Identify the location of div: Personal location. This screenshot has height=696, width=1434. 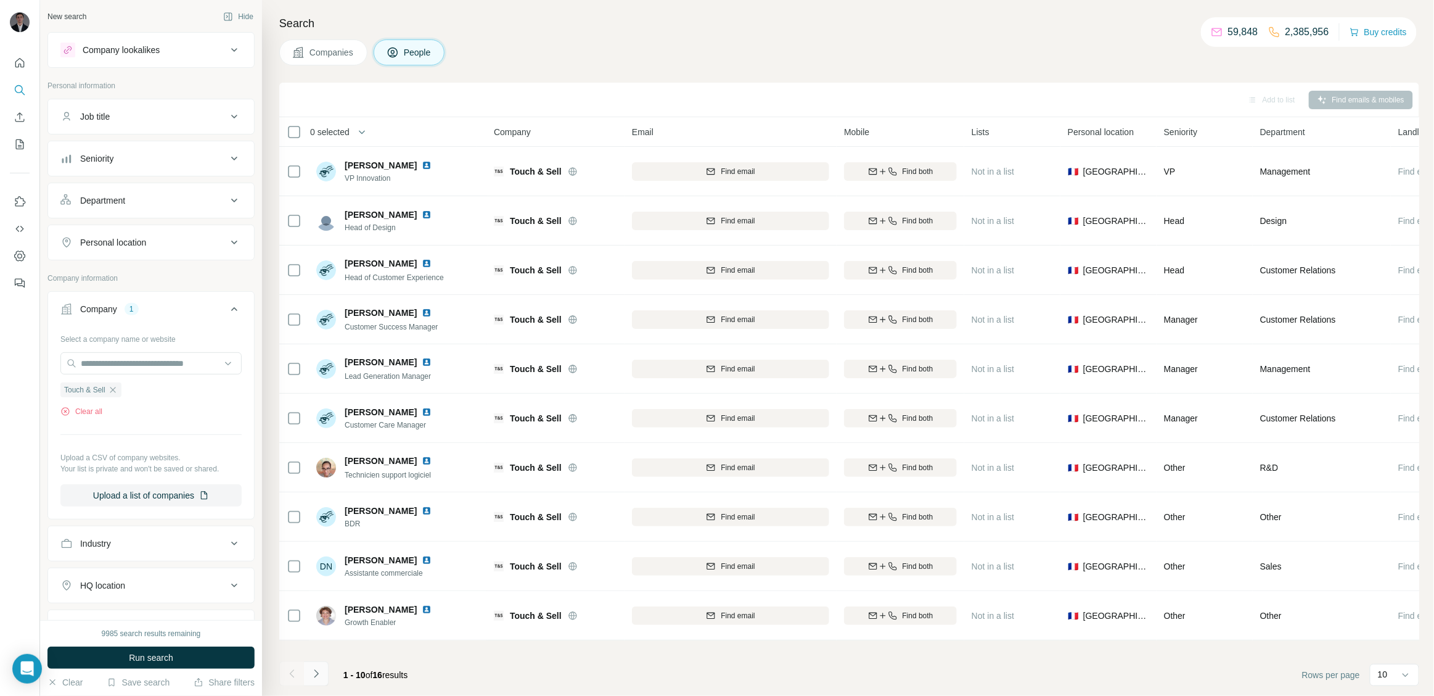
(113, 242).